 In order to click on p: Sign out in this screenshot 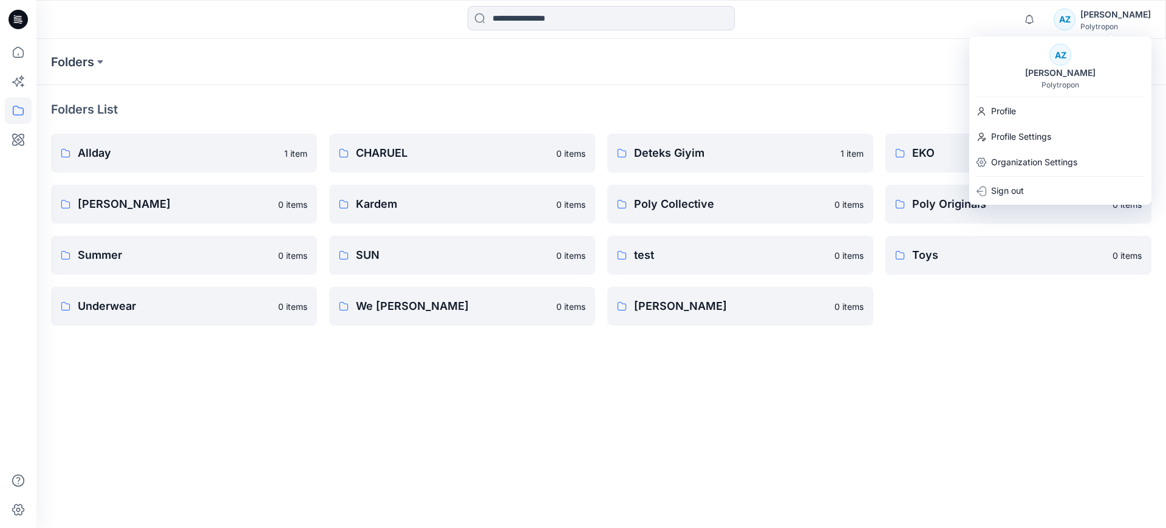, I will do `click(1008, 191)`.